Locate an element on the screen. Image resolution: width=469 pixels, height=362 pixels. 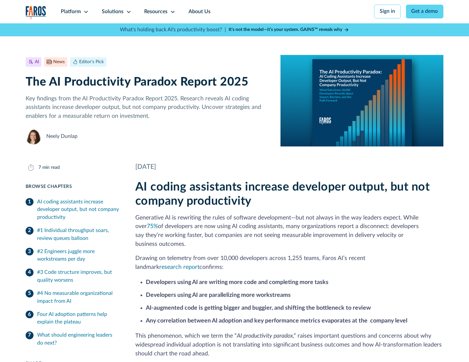
img: A report cover on a blue background. The cover reads:The AI Productivity Paradox: AI Coding Assis... is located at coordinates (362, 101).